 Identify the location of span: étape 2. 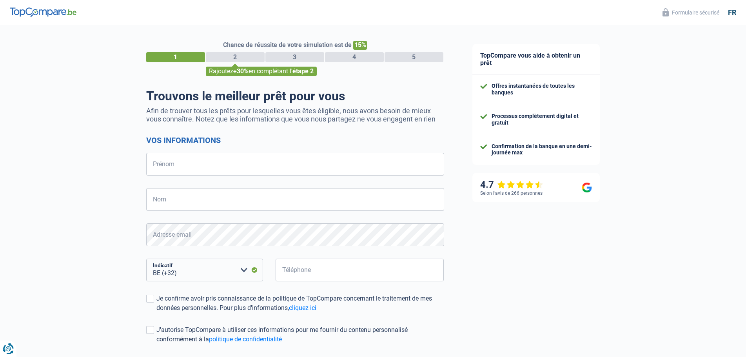
(303, 71).